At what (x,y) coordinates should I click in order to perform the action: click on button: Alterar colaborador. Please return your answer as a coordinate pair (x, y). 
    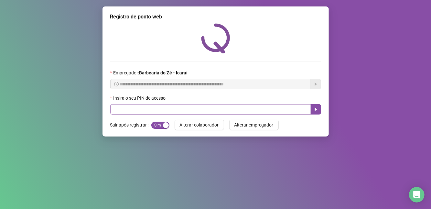
    Looking at the image, I should click on (199, 125).